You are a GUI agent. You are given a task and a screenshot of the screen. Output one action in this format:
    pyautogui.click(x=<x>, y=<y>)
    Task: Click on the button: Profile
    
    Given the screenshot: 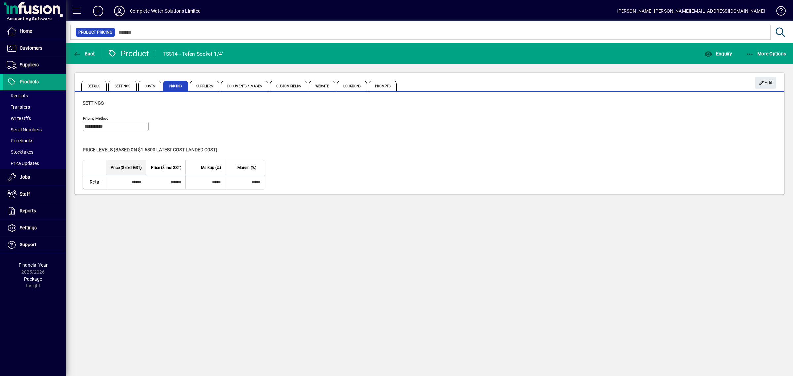 What is the action you would take?
    pyautogui.click(x=119, y=11)
    